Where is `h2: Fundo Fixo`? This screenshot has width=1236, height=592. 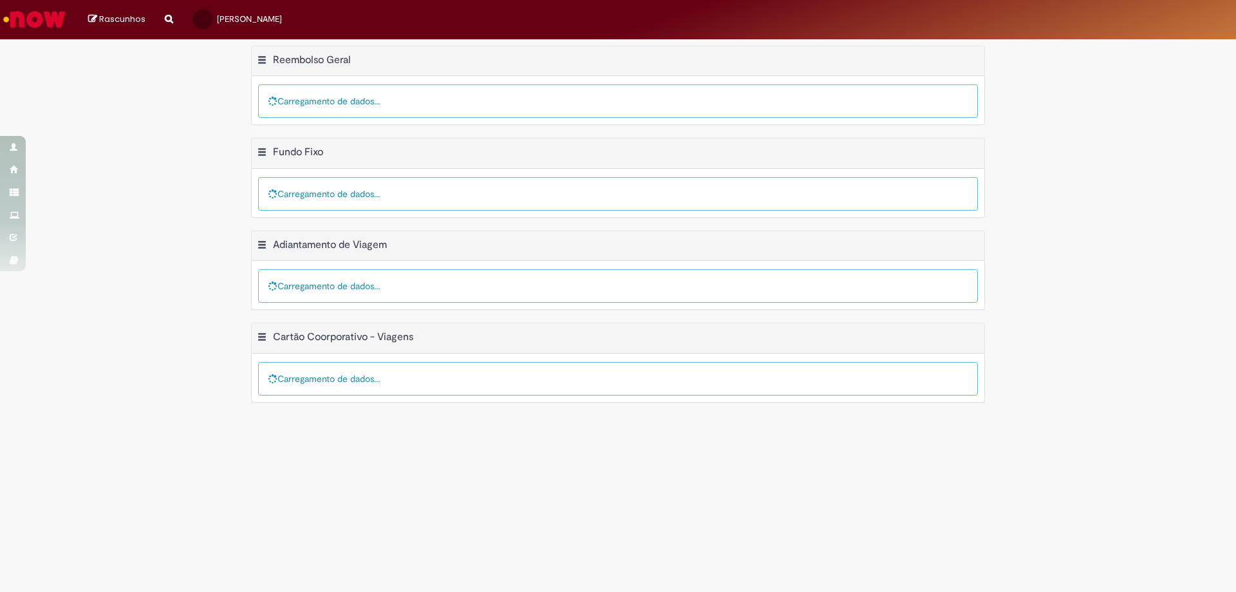
h2: Fundo Fixo is located at coordinates (298, 152).